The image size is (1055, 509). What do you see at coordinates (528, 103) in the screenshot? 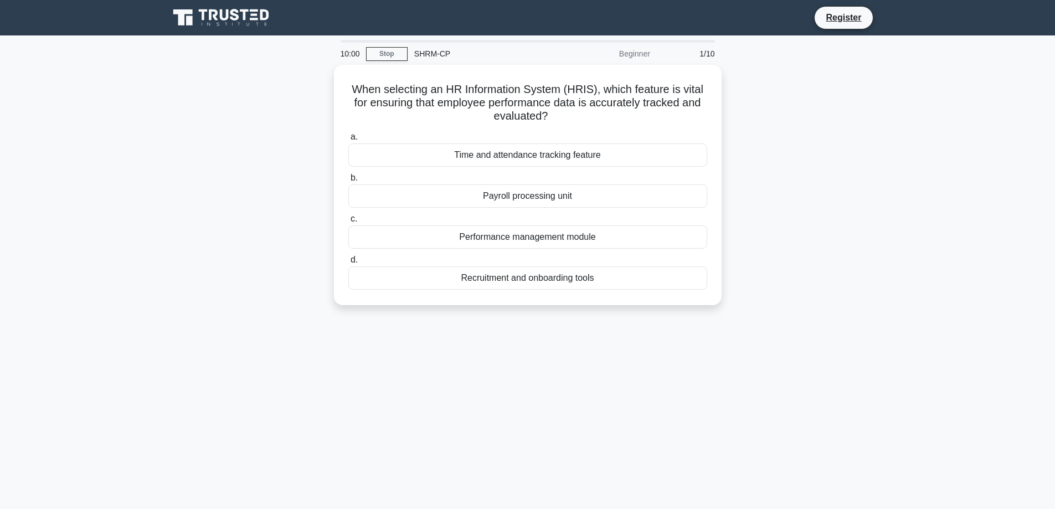
I see `h5: When selecting an HR Information System (HRIS), which feature is vital for ensuring that employee...` at bounding box center [528, 103].